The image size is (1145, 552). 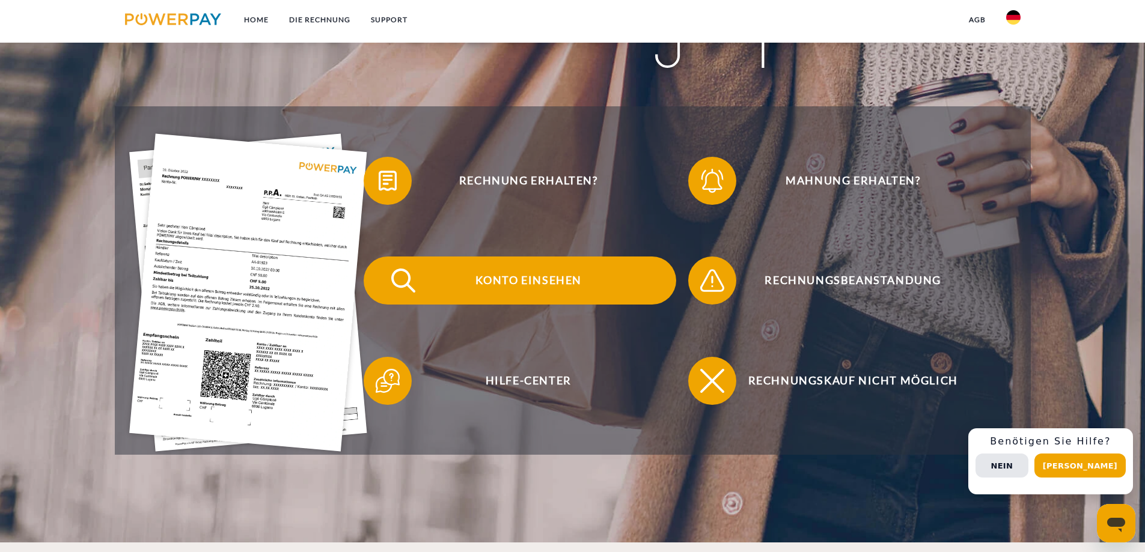 What do you see at coordinates (520, 381) in the screenshot?
I see `a: Hilfe-Center` at bounding box center [520, 381].